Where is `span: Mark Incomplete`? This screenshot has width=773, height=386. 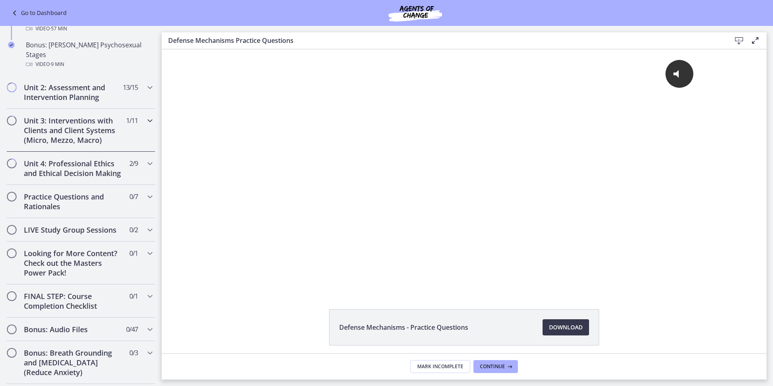
span: Mark Incomplete is located at coordinates (440, 366).